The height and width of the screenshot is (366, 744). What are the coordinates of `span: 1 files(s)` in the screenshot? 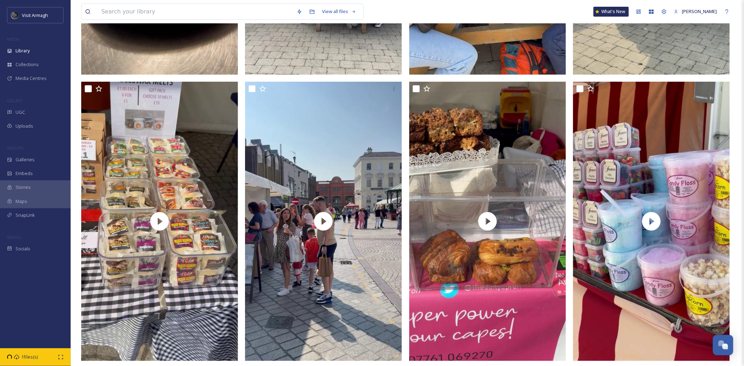 It's located at (29, 356).